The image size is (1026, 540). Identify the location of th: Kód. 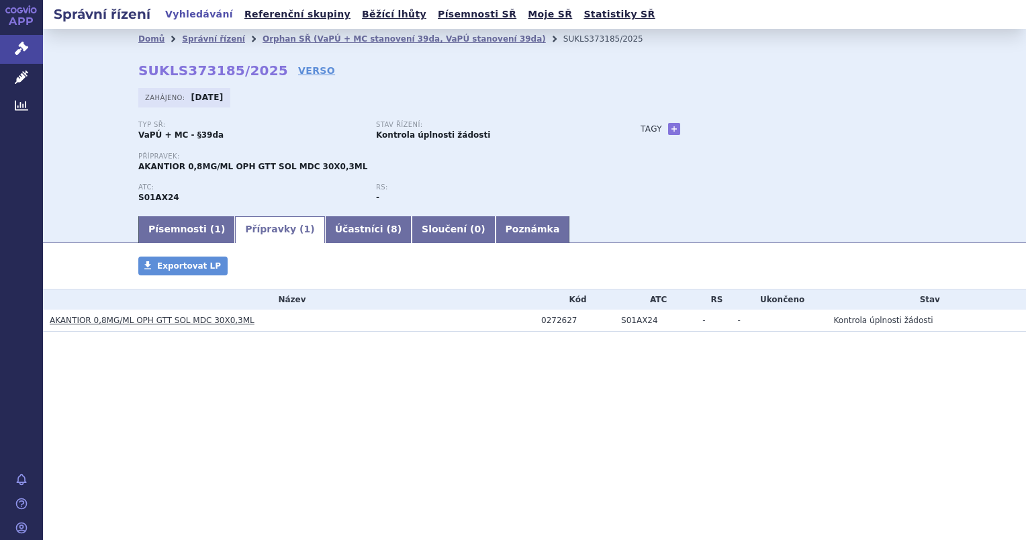
(574, 300).